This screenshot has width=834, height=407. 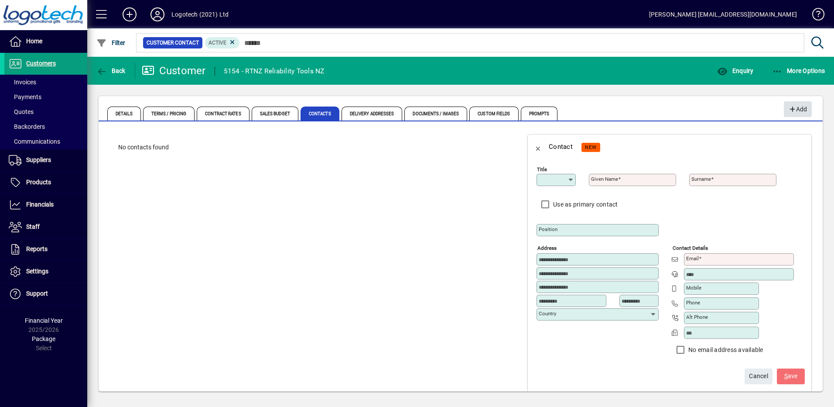 I want to click on span: Details, so click(x=124, y=113).